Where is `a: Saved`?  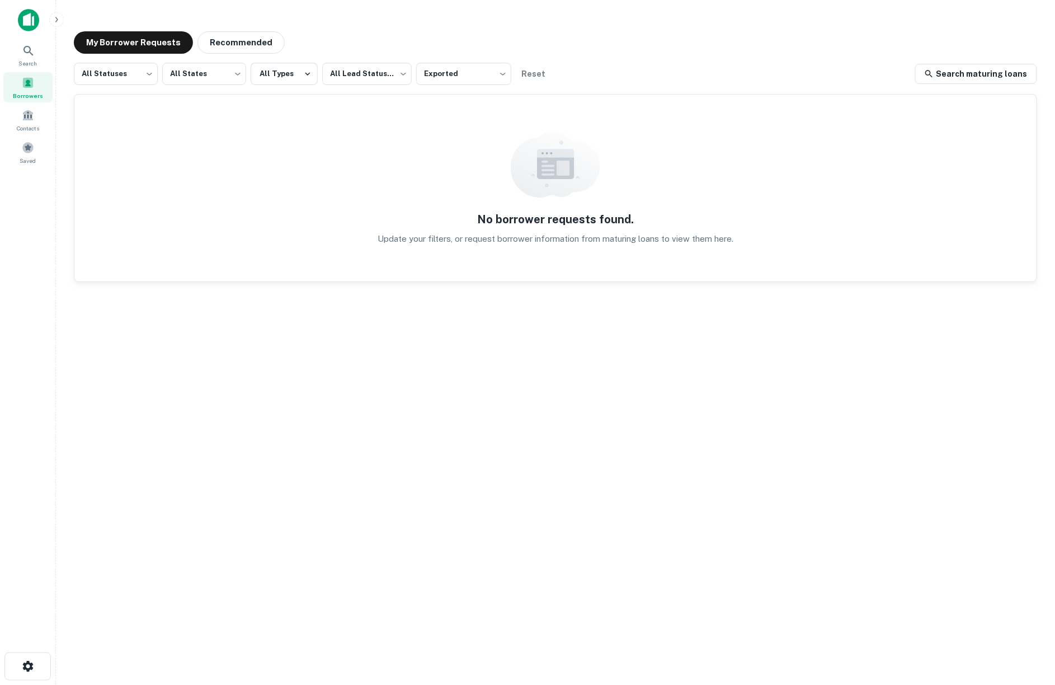
a: Saved is located at coordinates (28, 152).